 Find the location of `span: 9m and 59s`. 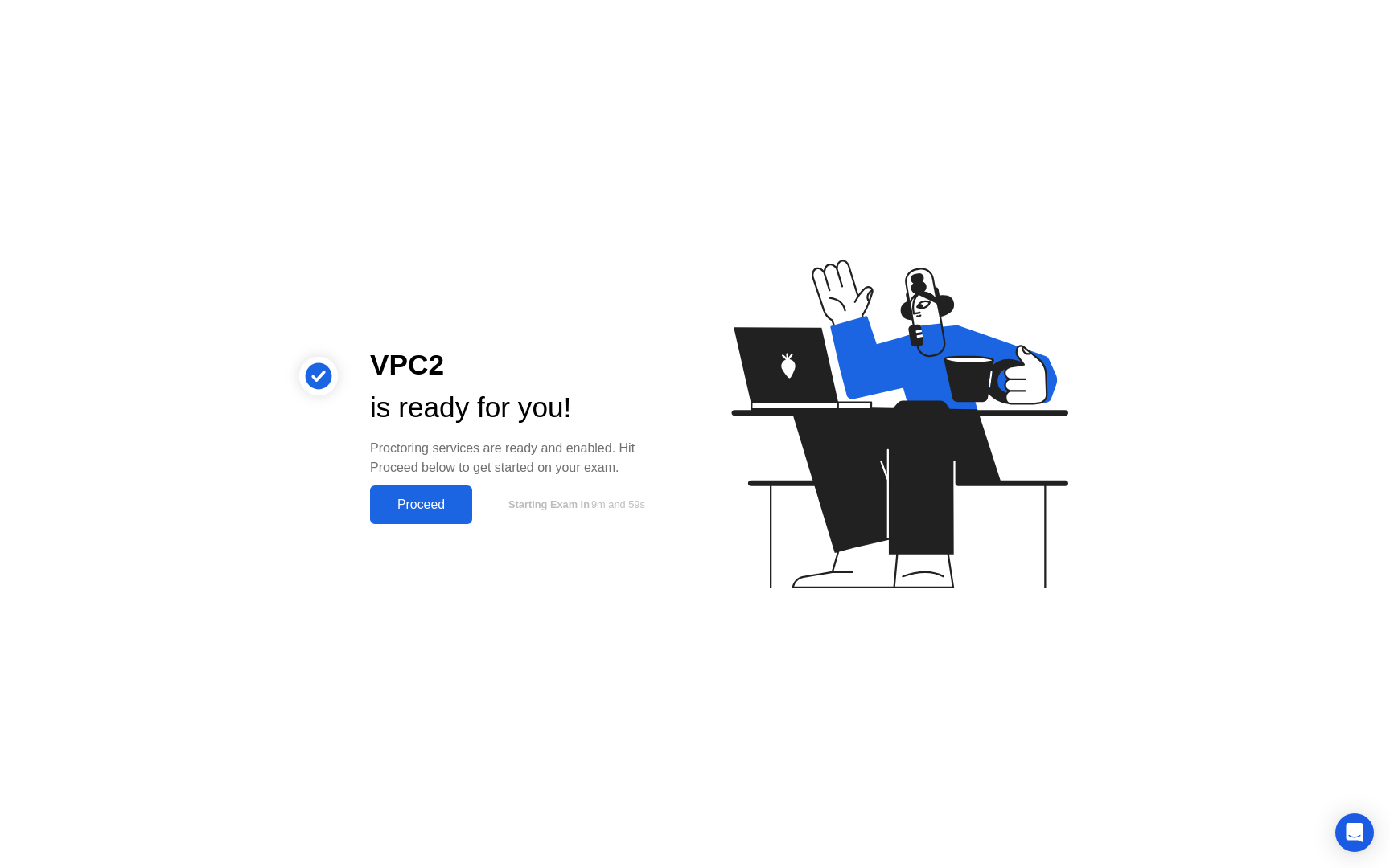

span: 9m and 59s is located at coordinates (618, 504).